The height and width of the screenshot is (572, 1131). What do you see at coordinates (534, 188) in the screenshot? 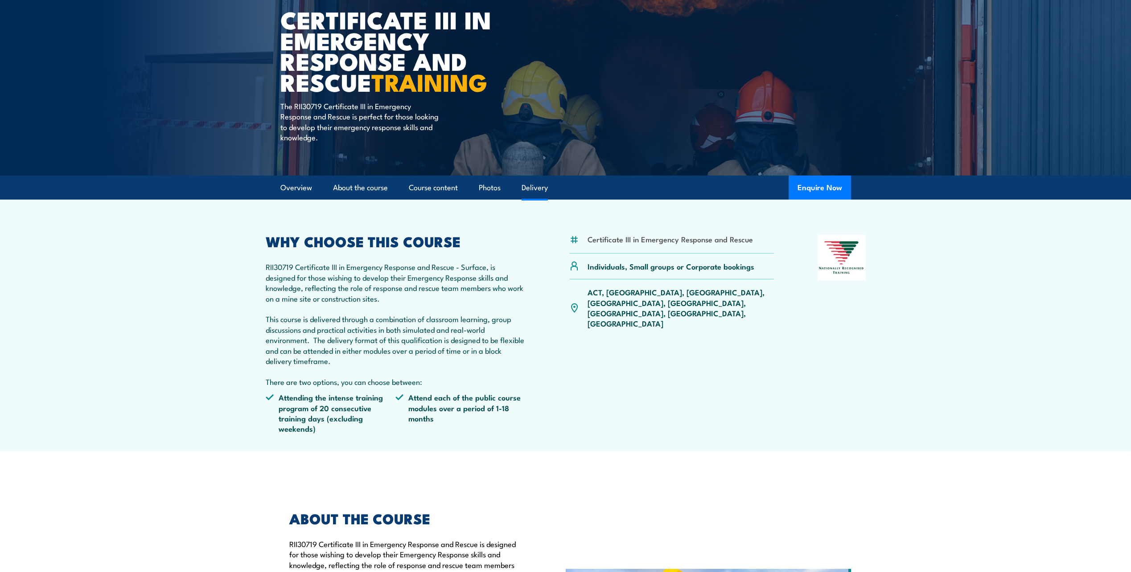
I see `a: Delivery` at bounding box center [534, 188].